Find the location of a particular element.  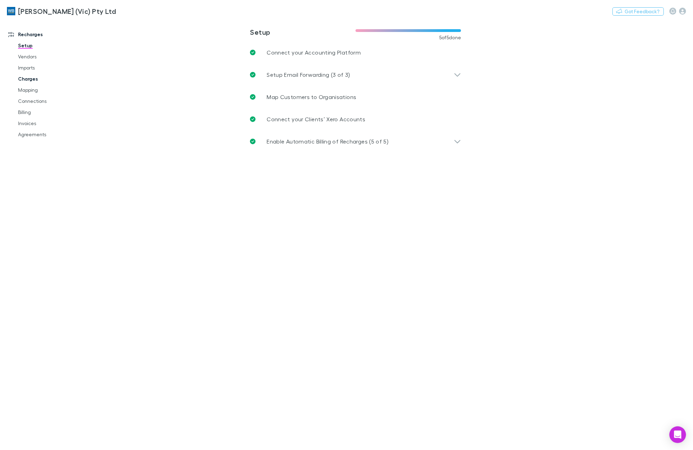

p: Connect your Clients’ Xero Accounts is located at coordinates (316, 119).